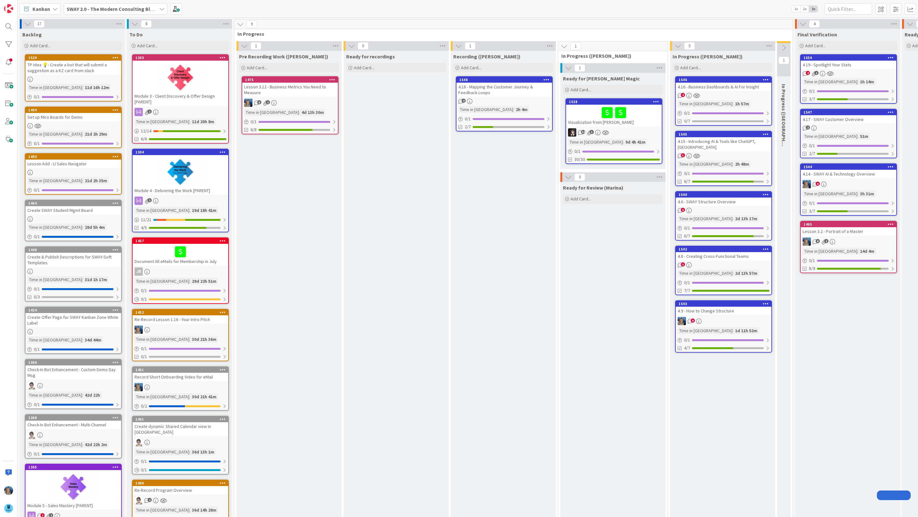 The width and height of the screenshot is (918, 517). What do you see at coordinates (73, 369) in the screenshot?
I see `div: 1369Check-In Bot Enhancement - Custom Demo Day Msg` at bounding box center [73, 369].